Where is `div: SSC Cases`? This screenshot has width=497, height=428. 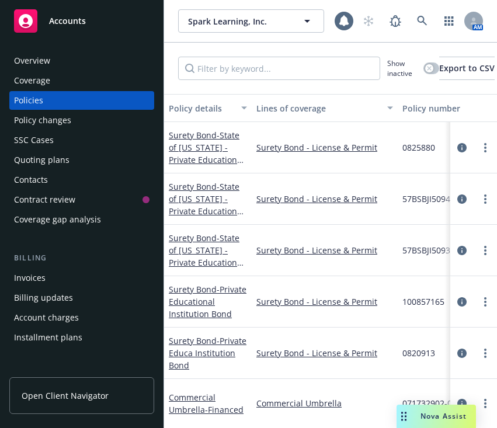
div: SSC Cases is located at coordinates (34, 140).